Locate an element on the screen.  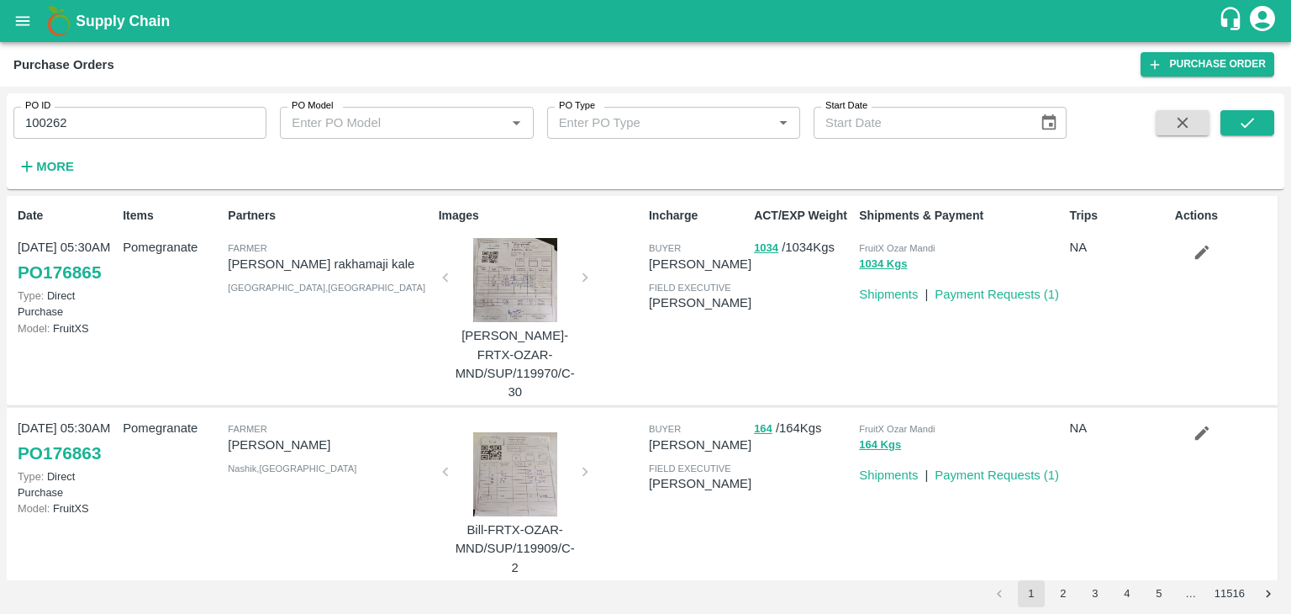
input: Start Date is located at coordinates (920, 123).